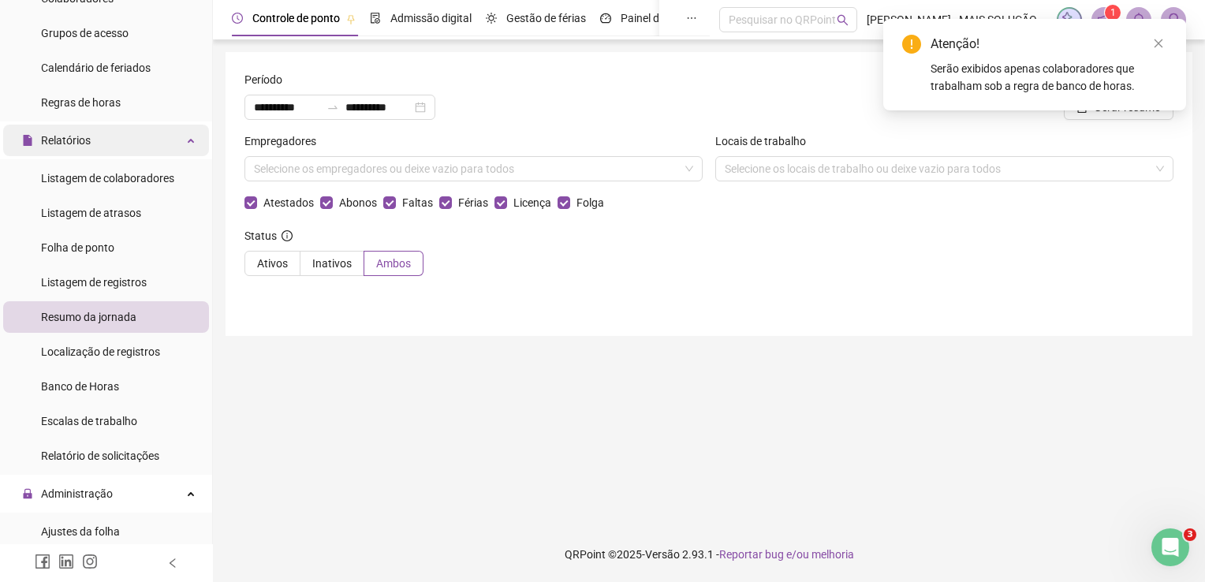 The height and width of the screenshot is (582, 1205). Describe the element at coordinates (590, 203) in the screenshot. I see `span: Folga` at that location.